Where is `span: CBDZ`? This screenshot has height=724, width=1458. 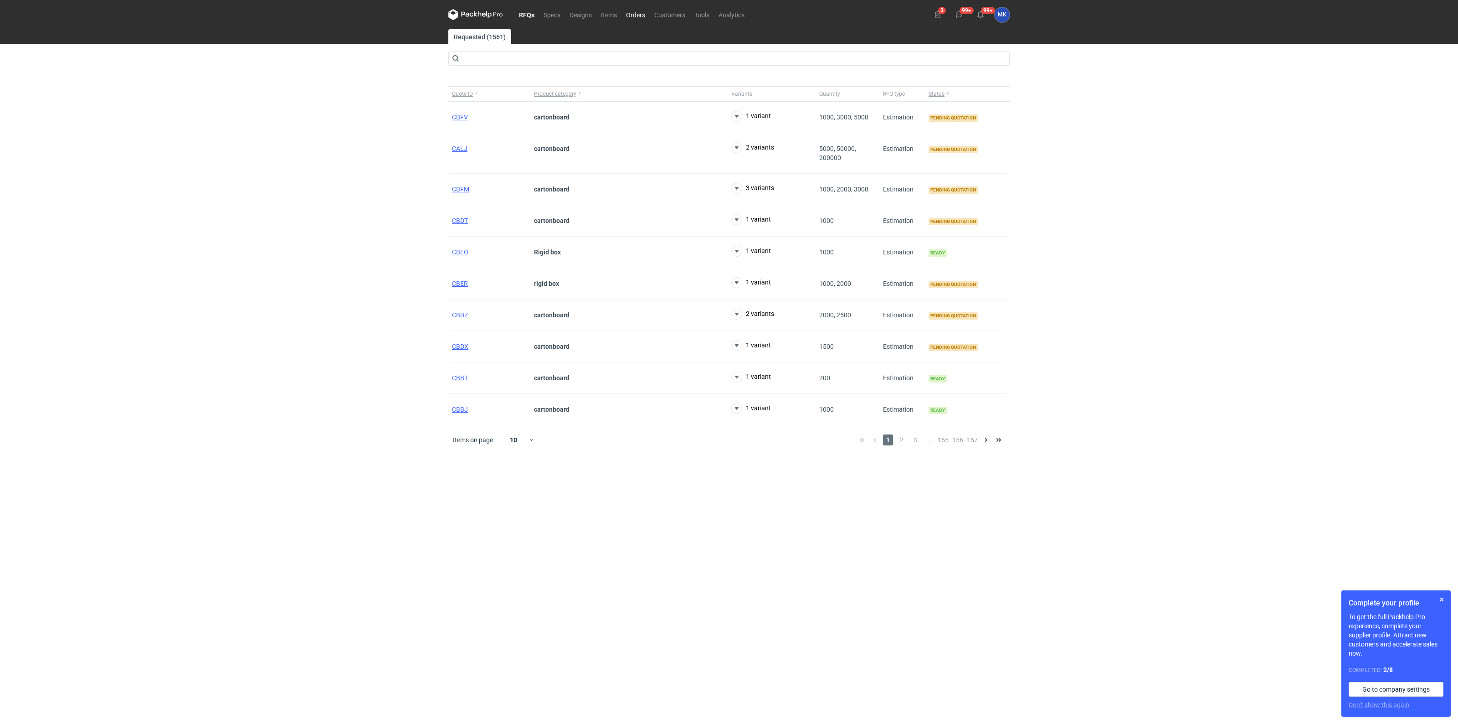
span: CBDZ is located at coordinates (460, 315).